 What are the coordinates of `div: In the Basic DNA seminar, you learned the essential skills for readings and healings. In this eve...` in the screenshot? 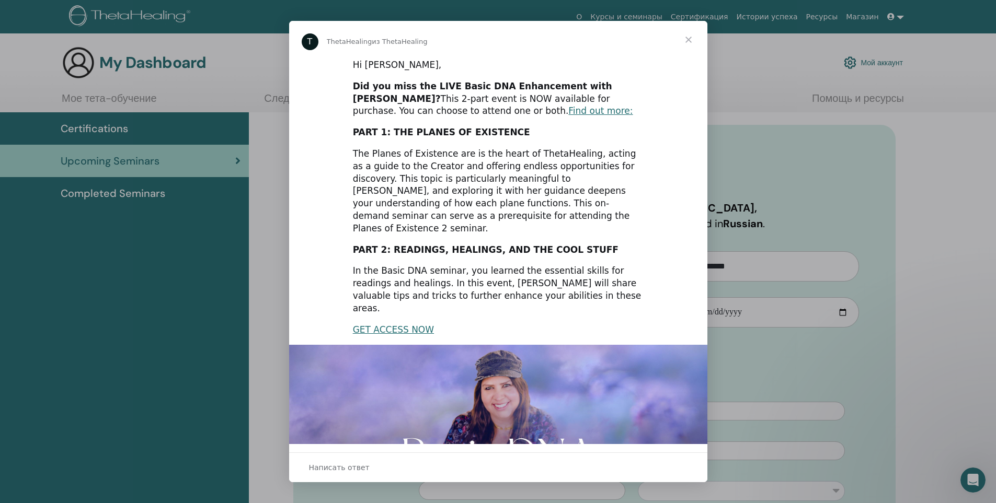 It's located at (498, 290).